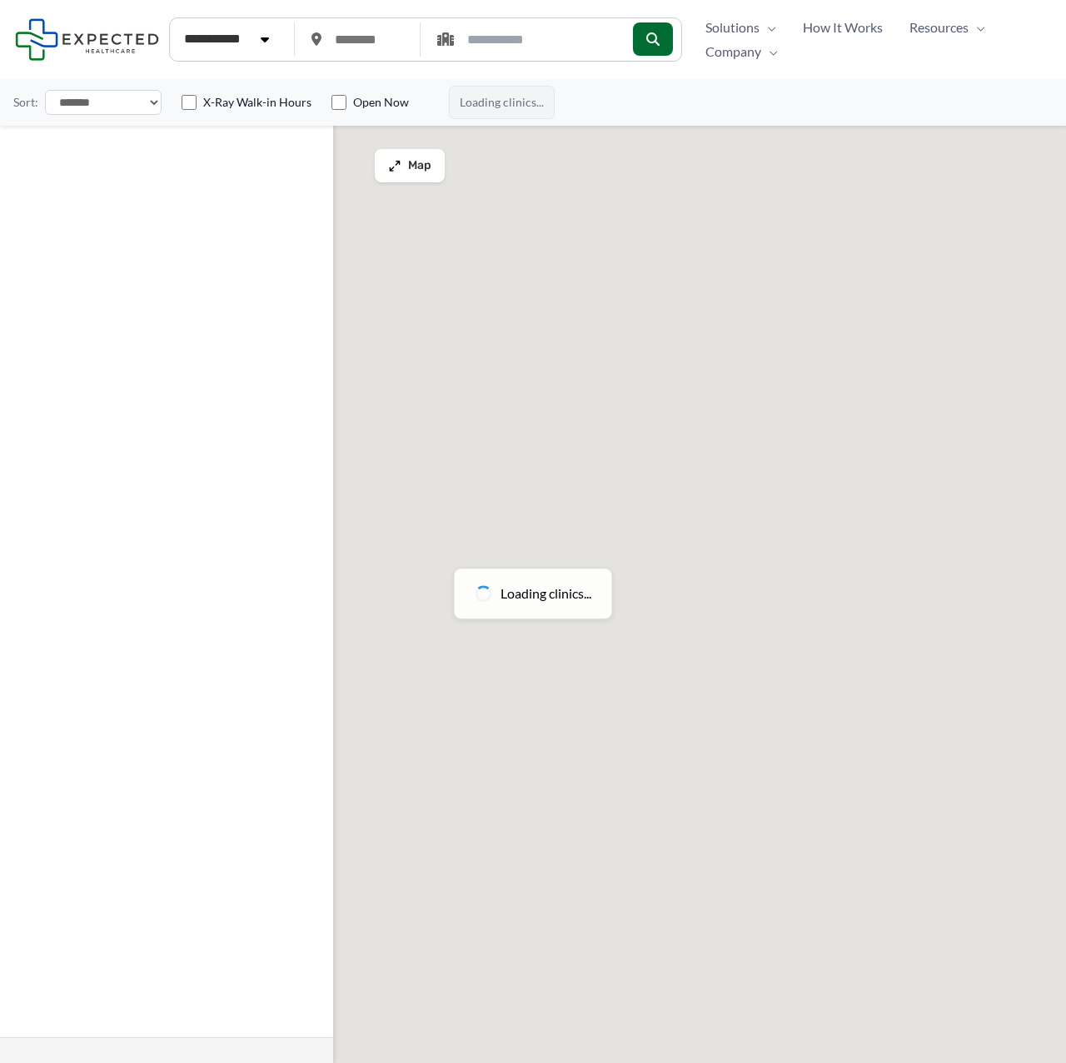  What do you see at coordinates (843, 27) in the screenshot?
I see `span: How It Works` at bounding box center [843, 27].